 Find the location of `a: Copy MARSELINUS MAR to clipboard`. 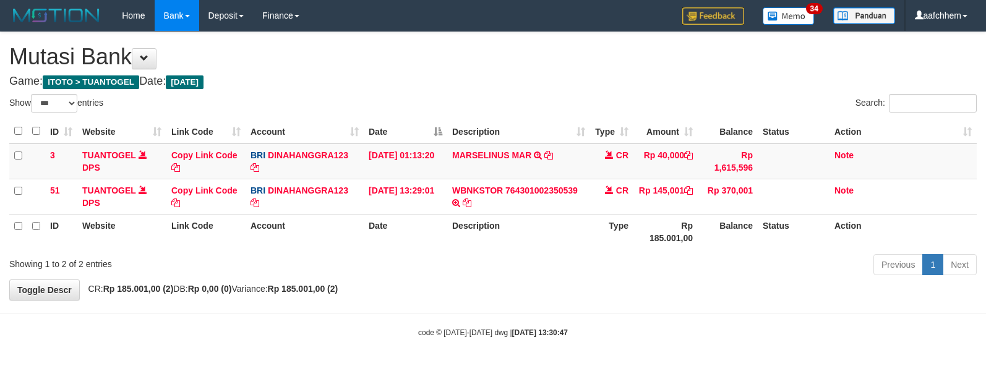

a: Copy MARSELINUS MAR to clipboard is located at coordinates (549, 155).